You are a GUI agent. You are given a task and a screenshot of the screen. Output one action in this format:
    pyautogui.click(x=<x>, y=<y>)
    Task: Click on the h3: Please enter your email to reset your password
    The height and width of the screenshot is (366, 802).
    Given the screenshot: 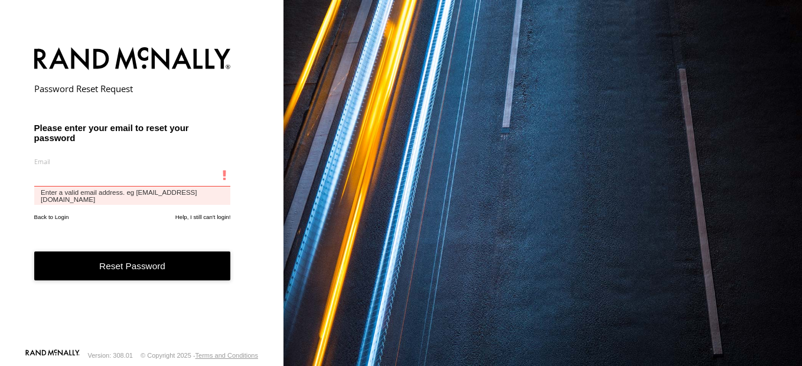 What is the action you would take?
    pyautogui.click(x=132, y=133)
    